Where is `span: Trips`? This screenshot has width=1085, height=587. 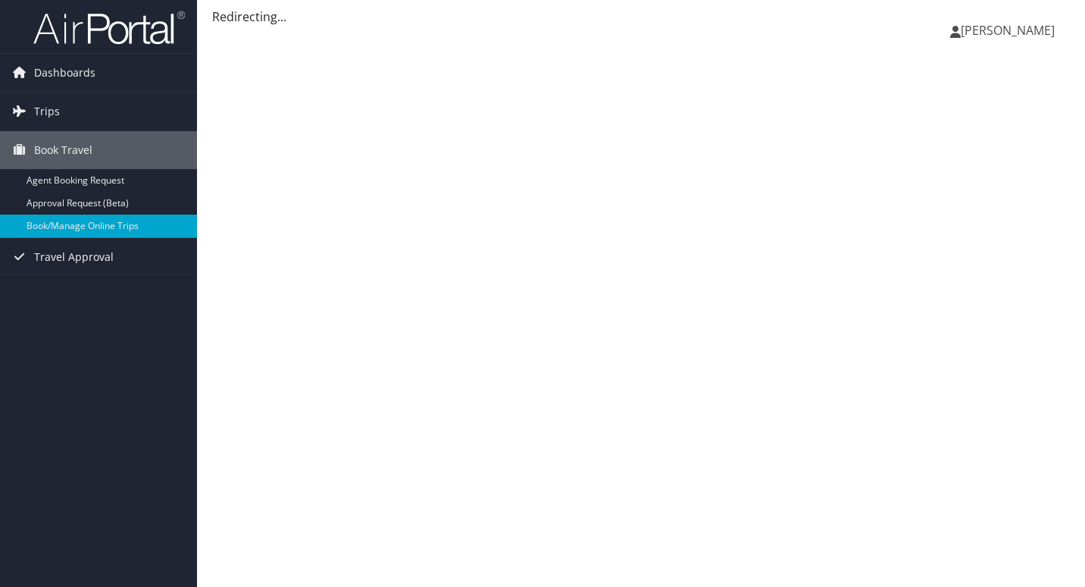
span: Trips is located at coordinates (47, 111).